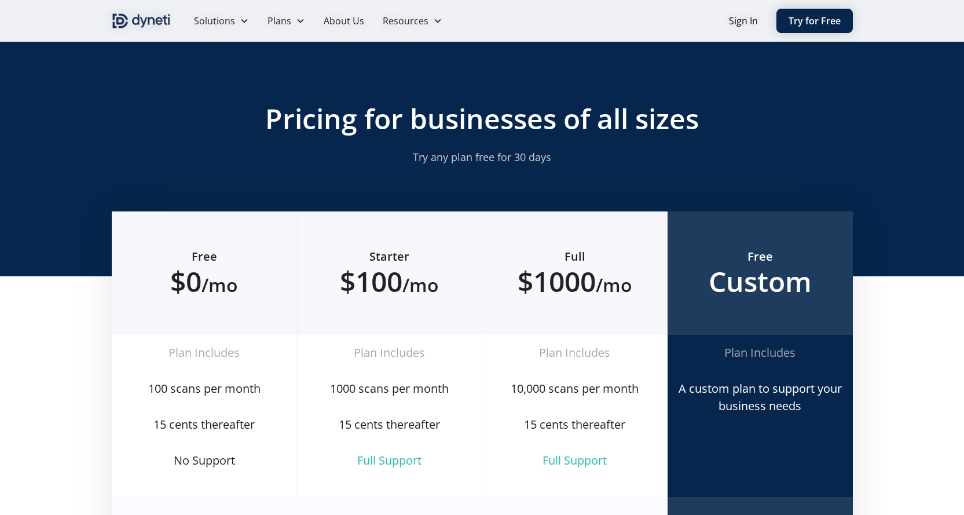  I want to click on h2: $0, so click(204, 282).